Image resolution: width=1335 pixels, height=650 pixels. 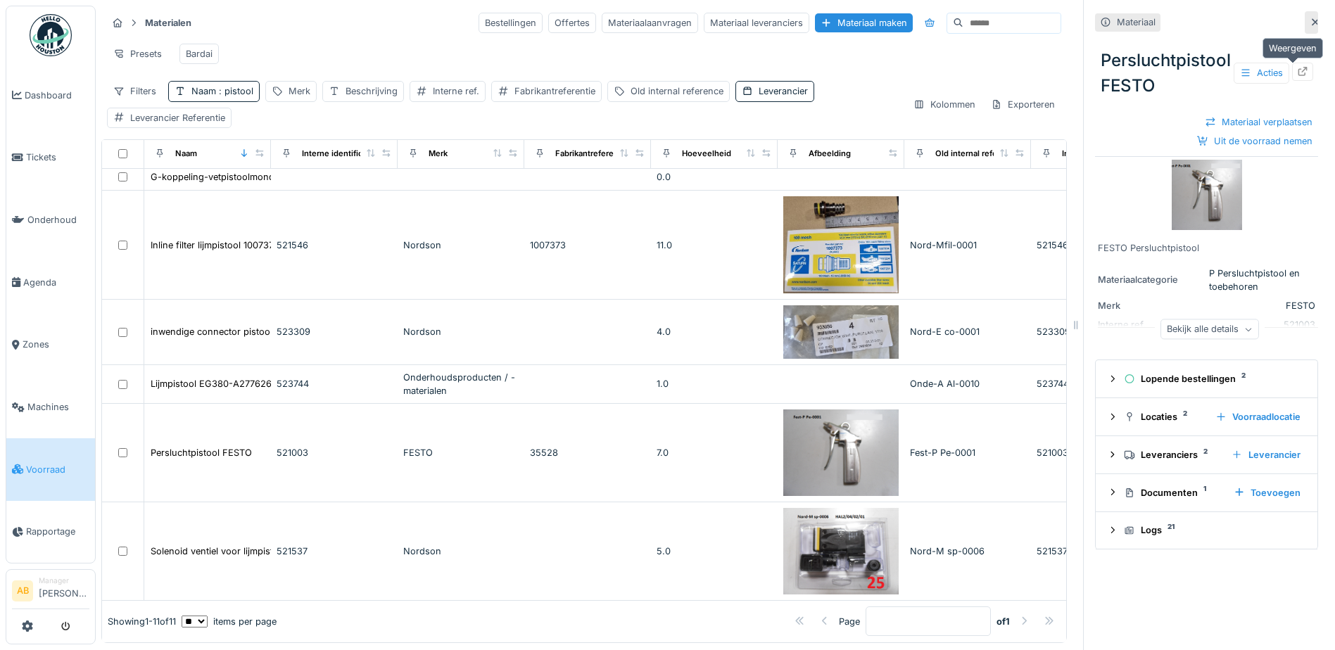 I want to click on a: Onderhoud, so click(x=51, y=220).